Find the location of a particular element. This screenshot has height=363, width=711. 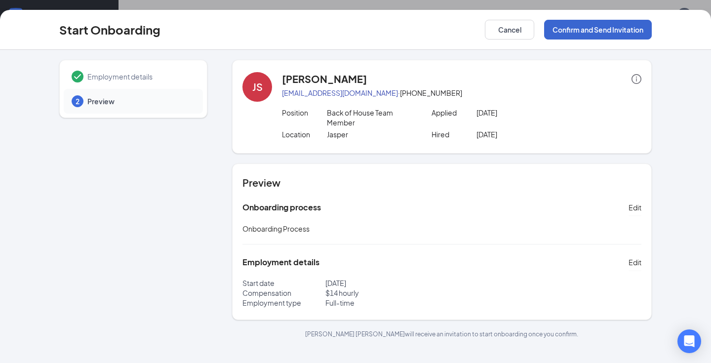

div: Open Intercom Messenger is located at coordinates (689, 341).